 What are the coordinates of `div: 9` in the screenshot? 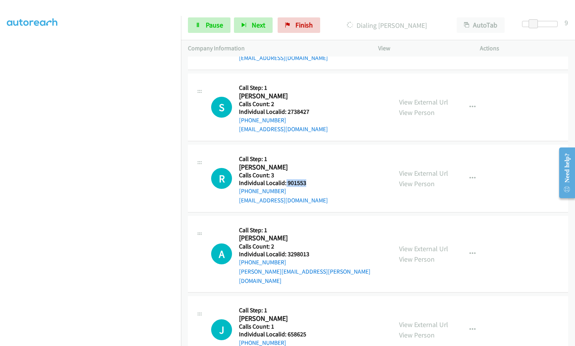 It's located at (566, 22).